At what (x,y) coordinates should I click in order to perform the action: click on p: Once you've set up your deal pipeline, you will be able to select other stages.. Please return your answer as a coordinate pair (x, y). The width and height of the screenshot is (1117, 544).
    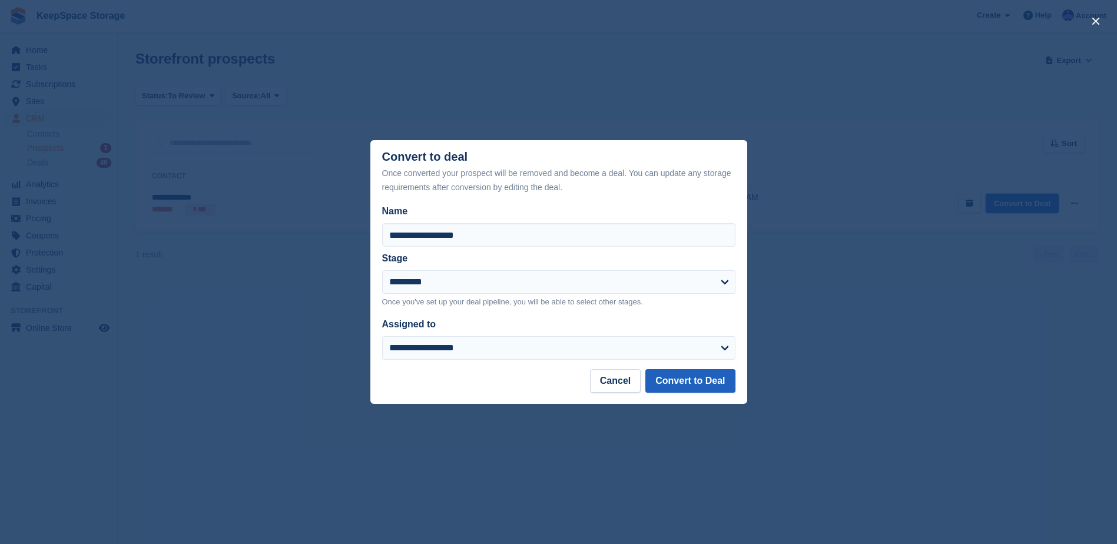
    Looking at the image, I should click on (559, 302).